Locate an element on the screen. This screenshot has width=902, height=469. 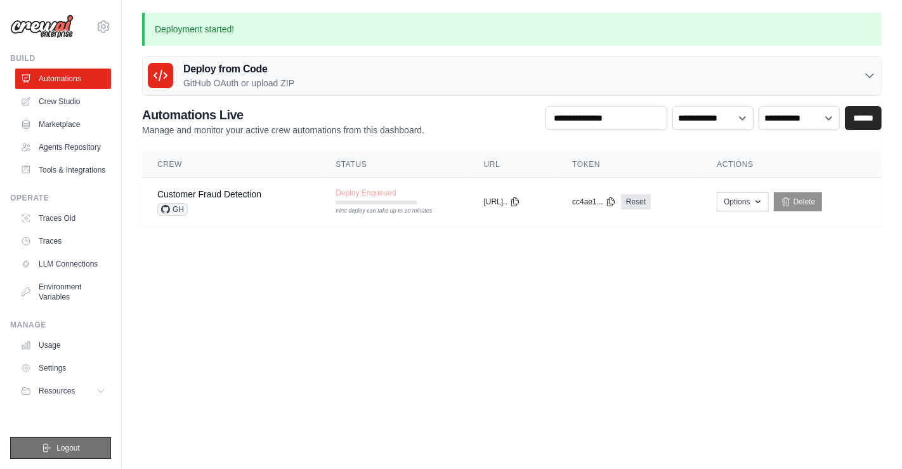
a: Traces is located at coordinates (63, 241).